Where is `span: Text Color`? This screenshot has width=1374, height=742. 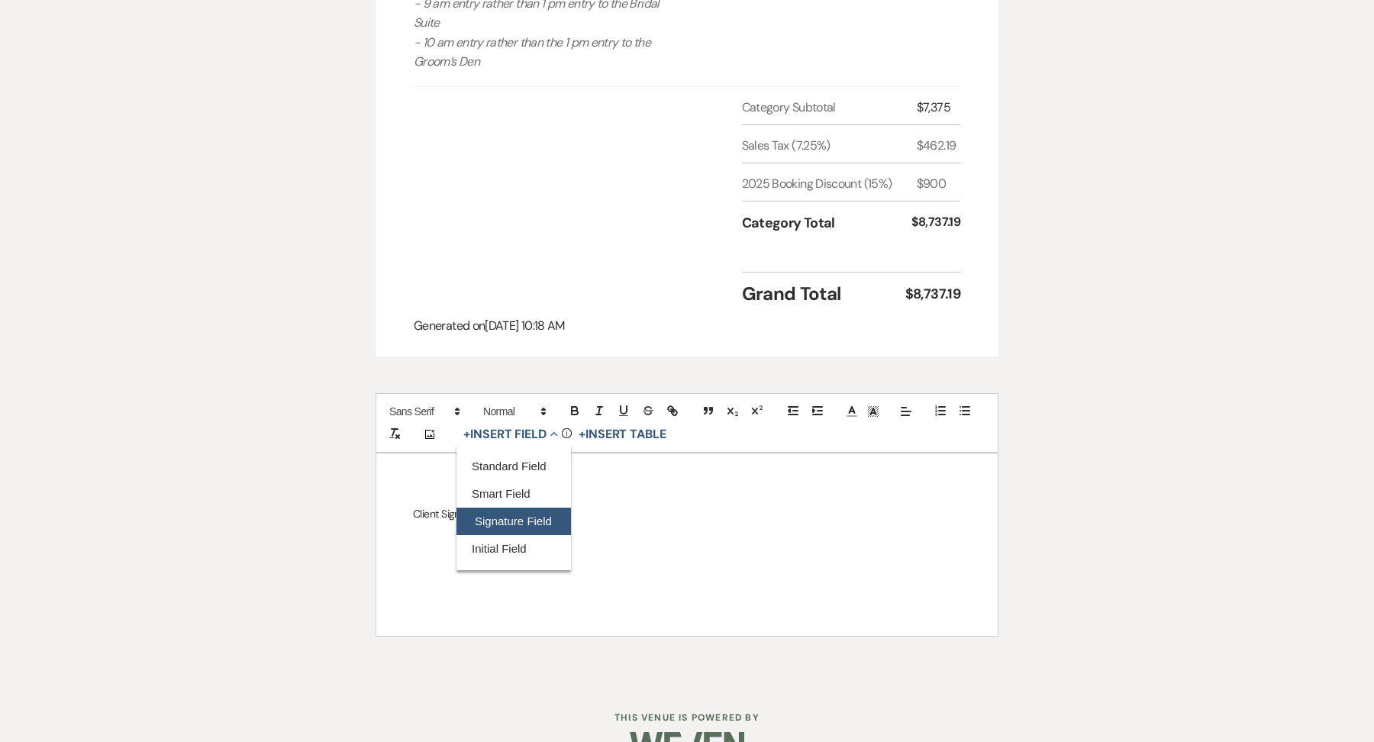 span: Text Color is located at coordinates (852, 411).